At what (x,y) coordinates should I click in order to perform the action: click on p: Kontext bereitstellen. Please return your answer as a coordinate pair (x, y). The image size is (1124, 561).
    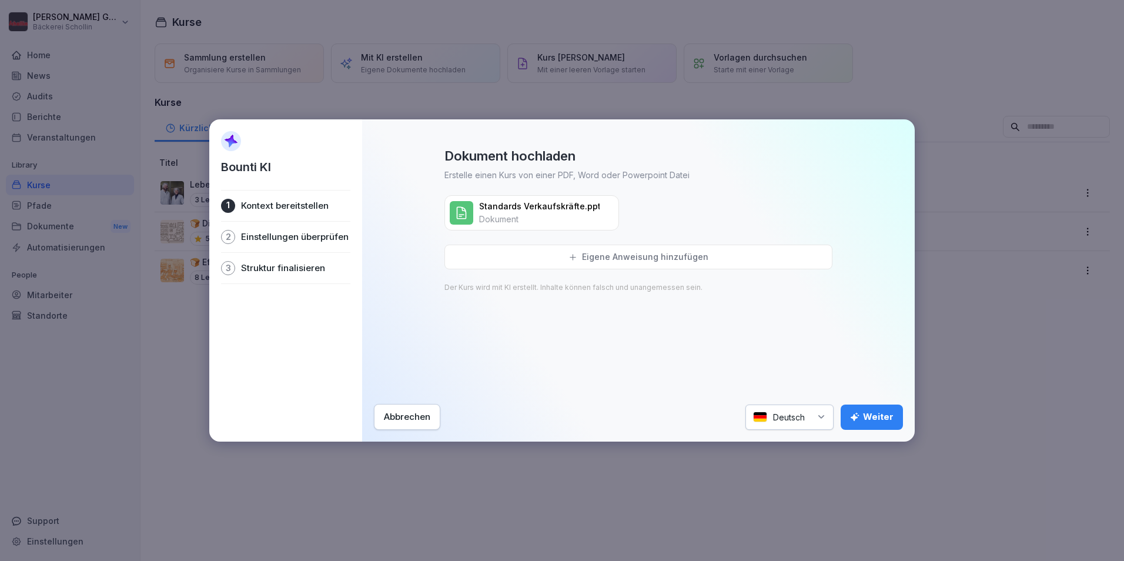
    Looking at the image, I should click on (284, 206).